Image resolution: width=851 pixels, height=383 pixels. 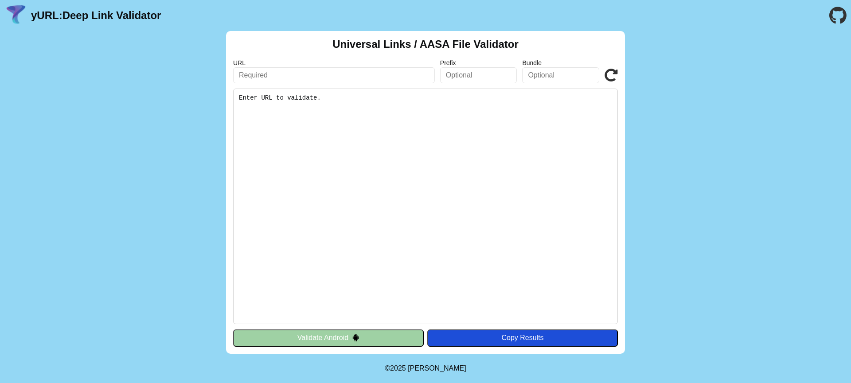 I want to click on a: Michael Ibragimchayev's Personal Site, so click(x=437, y=368).